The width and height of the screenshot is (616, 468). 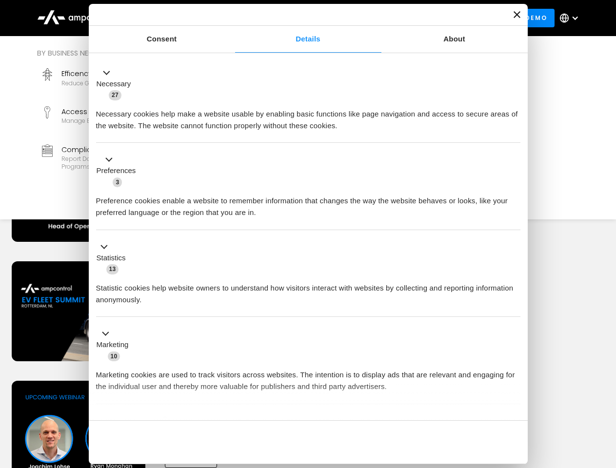 I want to click on div: Preference cookies enable a website to remember information that changes the way the website beha..., so click(x=308, y=203).